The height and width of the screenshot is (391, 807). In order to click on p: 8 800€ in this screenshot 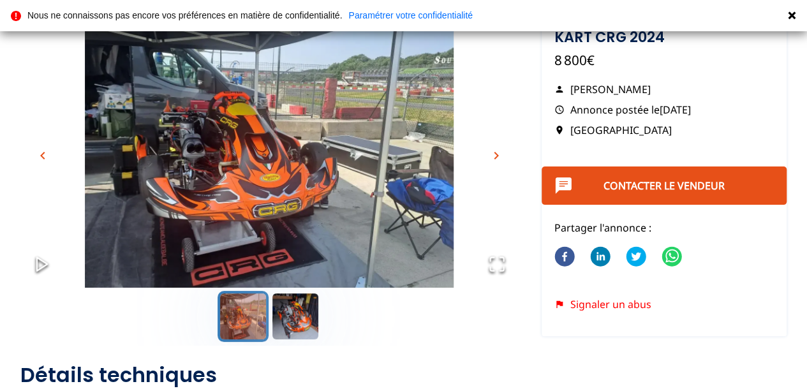, I will do `click(664, 60)`.